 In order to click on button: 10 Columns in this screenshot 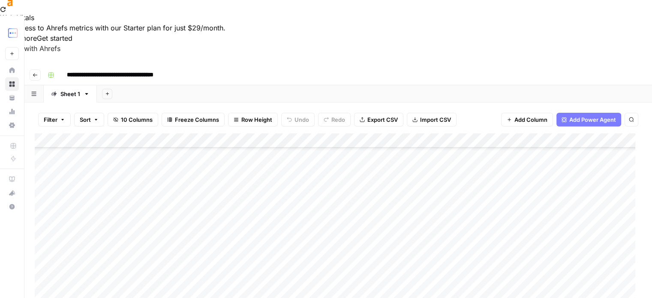, I will do `click(133, 120)`.